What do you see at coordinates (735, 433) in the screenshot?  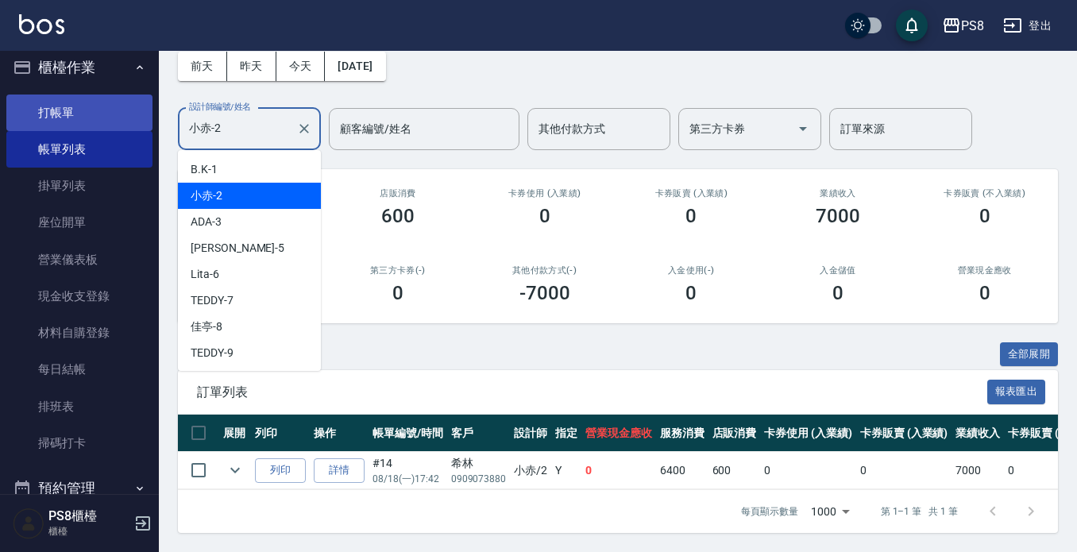 I see `th: 店販消費` at bounding box center [735, 433].